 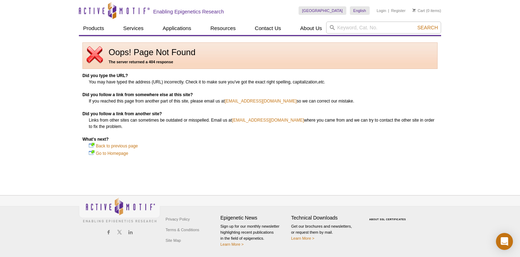 I want to click on p: Sign up for our monthly newsletter highlighting recent publications in the field of epigenetics., so click(x=254, y=235).